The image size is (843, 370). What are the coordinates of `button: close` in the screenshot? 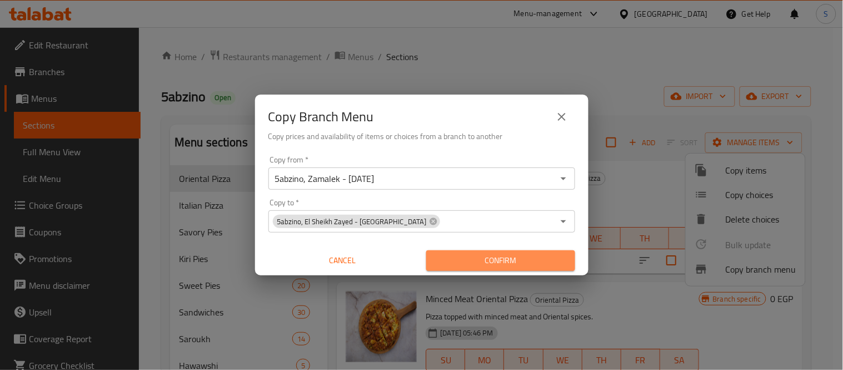 It's located at (562, 117).